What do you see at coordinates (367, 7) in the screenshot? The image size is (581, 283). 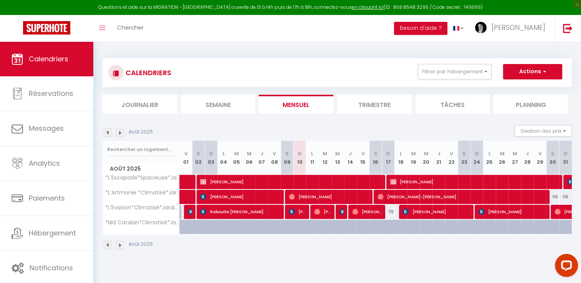 I see `a: en cliquant ici` at bounding box center [367, 7].